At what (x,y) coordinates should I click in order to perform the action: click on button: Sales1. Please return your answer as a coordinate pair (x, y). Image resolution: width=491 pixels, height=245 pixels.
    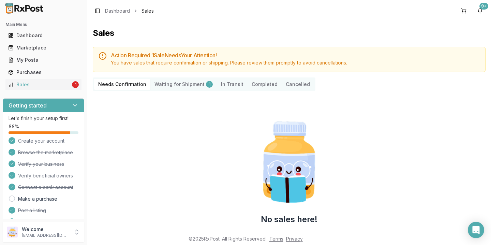
    Looking at the image, I should click on (43, 84).